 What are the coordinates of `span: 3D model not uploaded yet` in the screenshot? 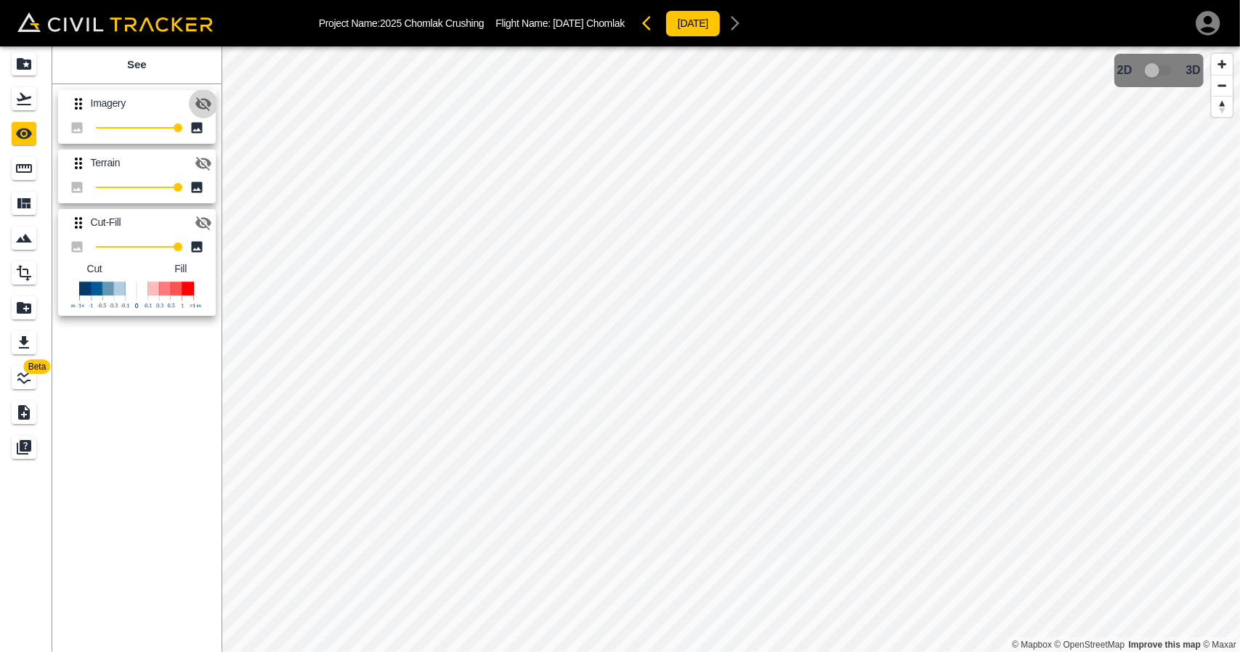 It's located at (1160, 70).